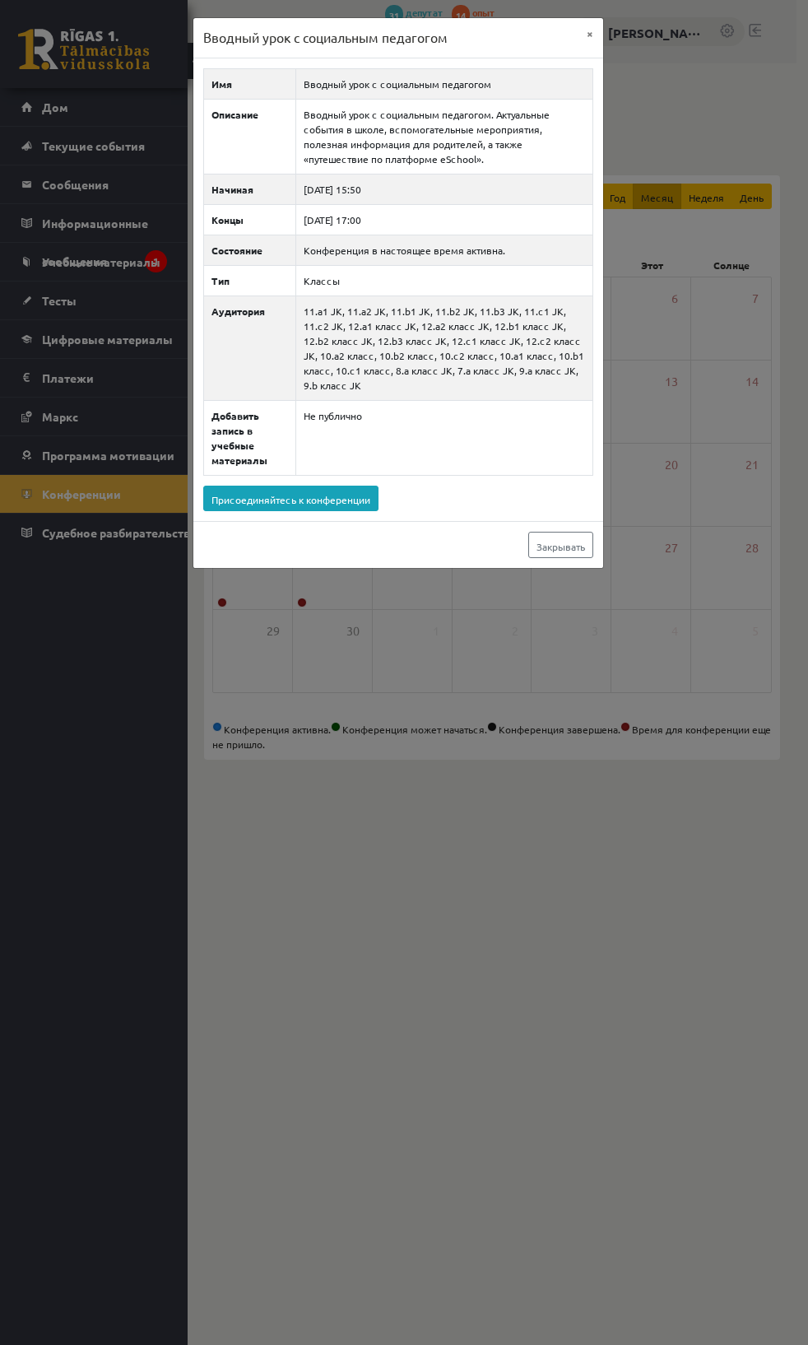 The image size is (808, 1345). Describe the element at coordinates (291, 499) in the screenshot. I see `a: Присоединяйтесь к конференции` at that location.